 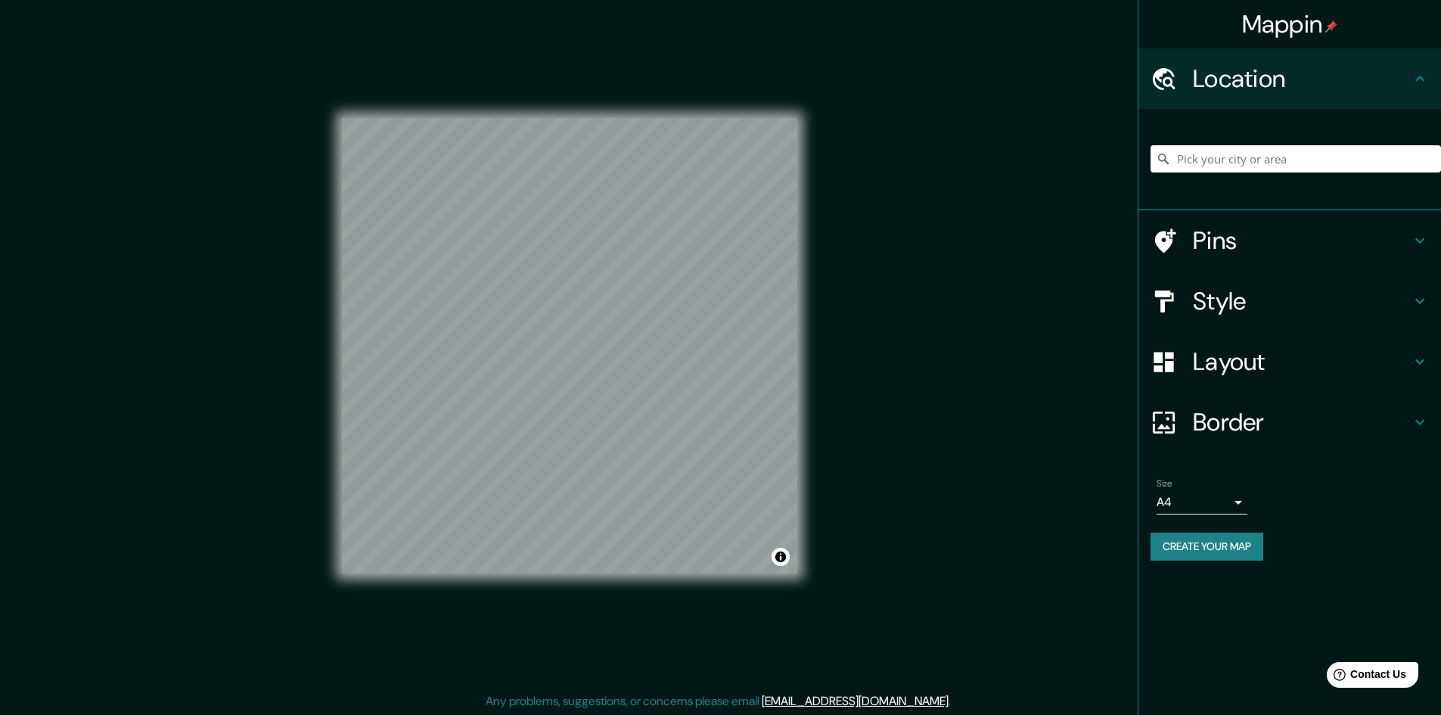 What do you see at coordinates (1164, 483) in the screenshot?
I see `label: Size` at bounding box center [1164, 483].